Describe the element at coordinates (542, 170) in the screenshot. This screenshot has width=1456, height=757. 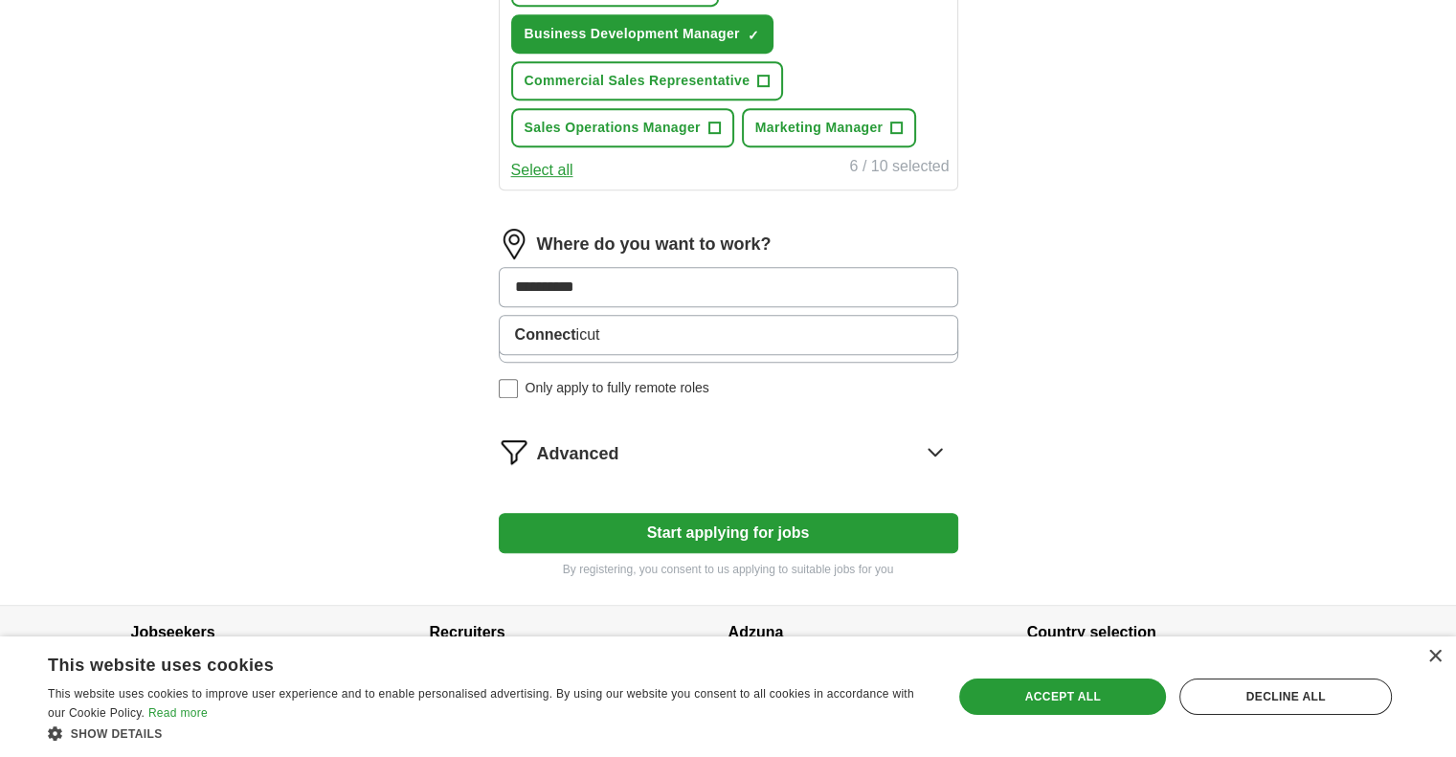
I see `button: Select all` at that location.